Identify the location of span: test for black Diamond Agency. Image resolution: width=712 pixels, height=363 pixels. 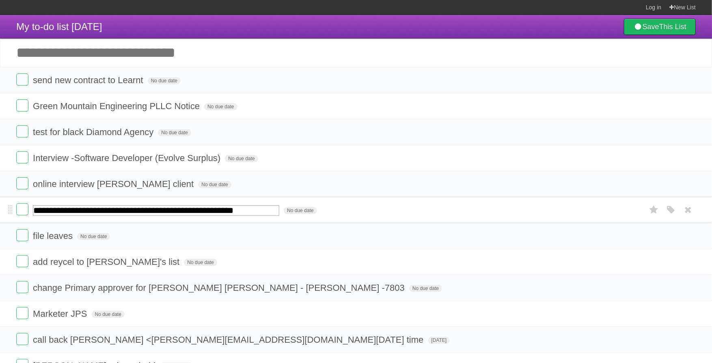
(94, 132).